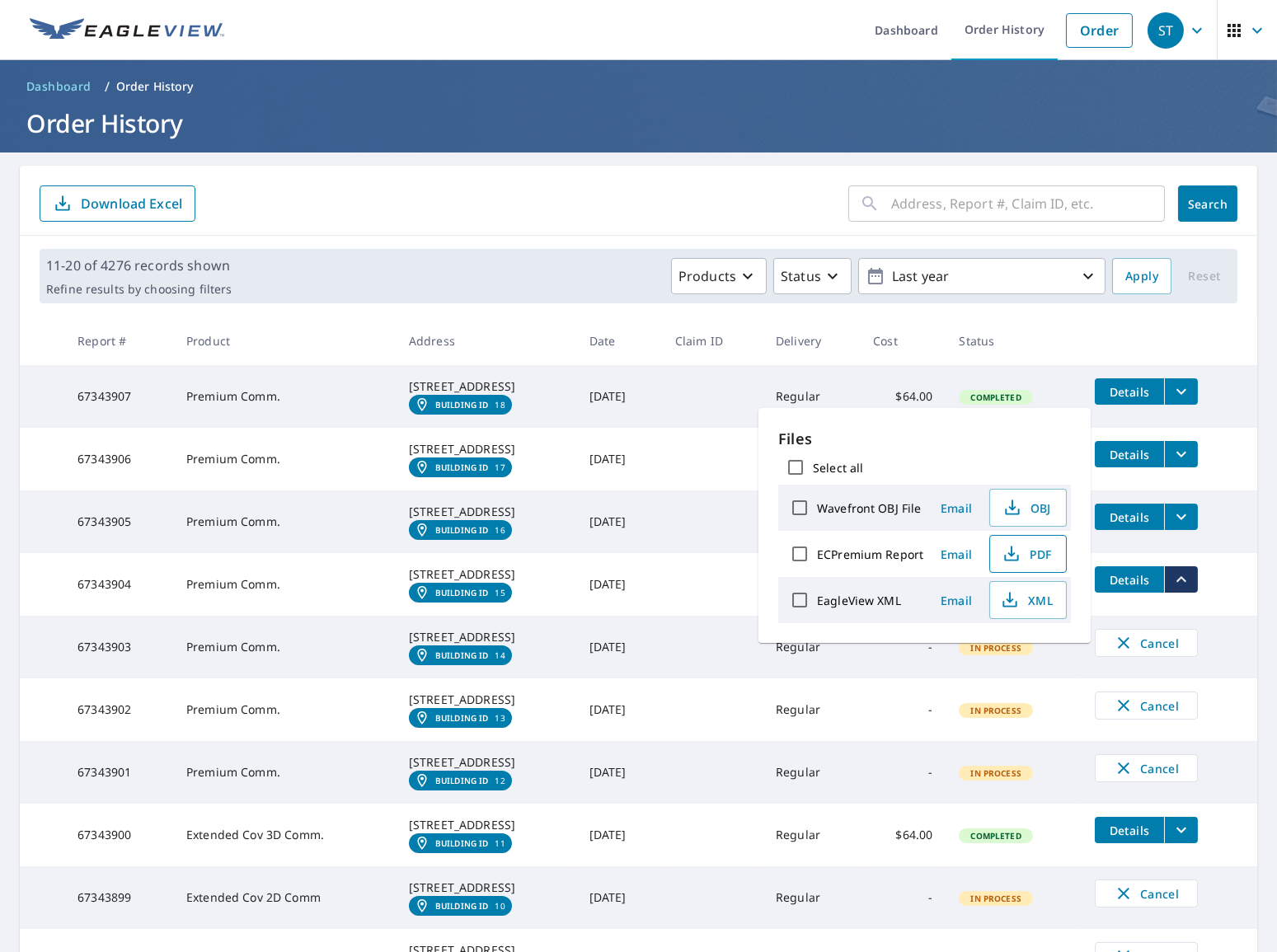  What do you see at coordinates (712, 340) in the screenshot?
I see `th: Claim ID` at bounding box center [712, 340].